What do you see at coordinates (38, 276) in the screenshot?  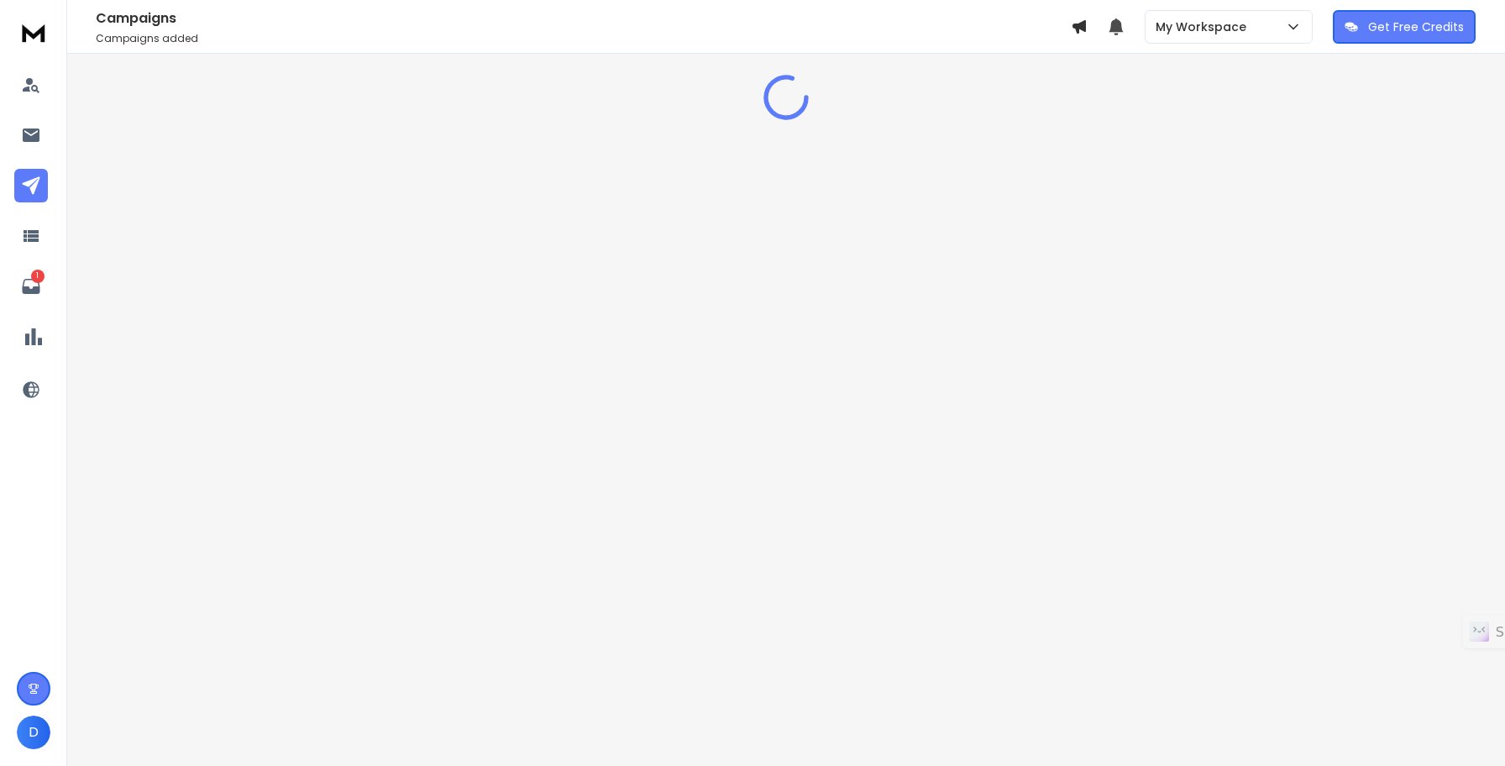 I see `p: 1` at bounding box center [38, 276].